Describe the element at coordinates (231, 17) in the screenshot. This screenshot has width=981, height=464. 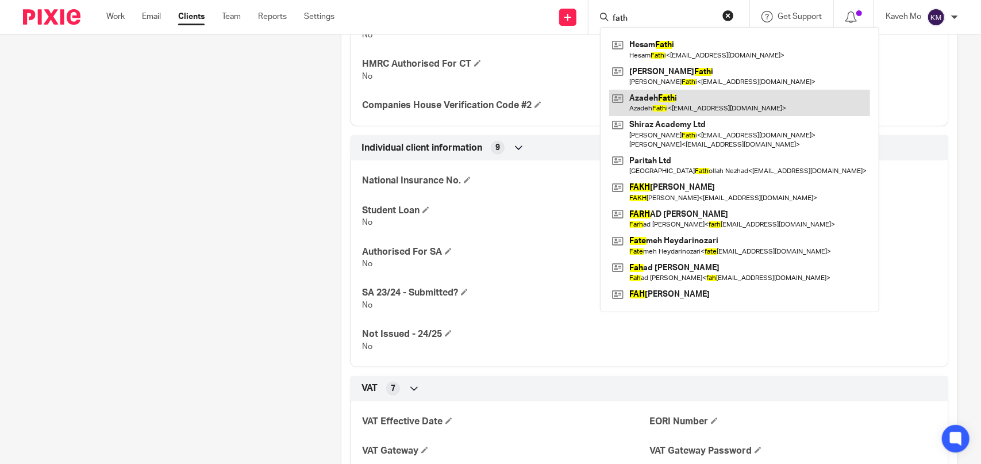
I see `a: Team` at that location.